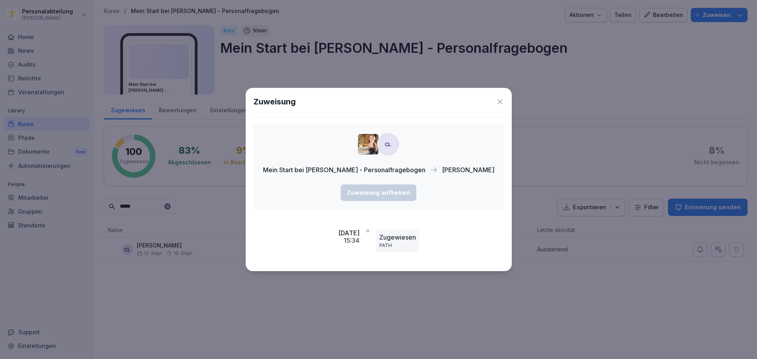 The width and height of the screenshot is (757, 359). What do you see at coordinates (398, 246) in the screenshot?
I see `p: PATH` at bounding box center [398, 246].